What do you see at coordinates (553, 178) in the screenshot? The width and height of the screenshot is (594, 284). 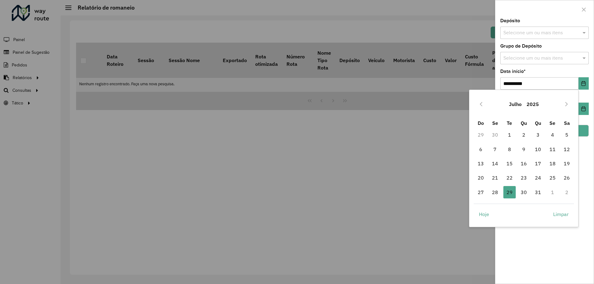 I see `span: 25` at bounding box center [553, 178].